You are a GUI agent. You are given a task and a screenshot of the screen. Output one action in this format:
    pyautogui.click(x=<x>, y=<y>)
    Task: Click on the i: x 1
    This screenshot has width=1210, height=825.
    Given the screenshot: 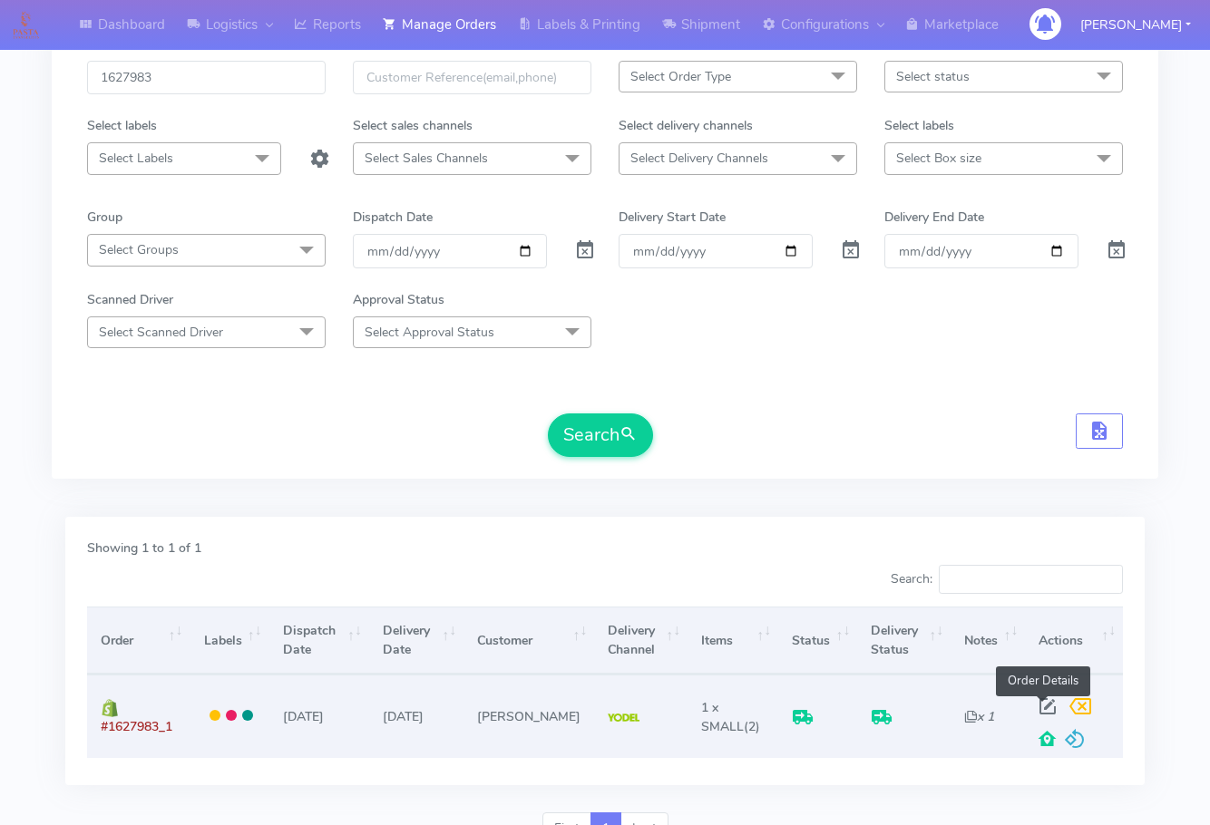 What is the action you would take?
    pyautogui.click(x=979, y=717)
    